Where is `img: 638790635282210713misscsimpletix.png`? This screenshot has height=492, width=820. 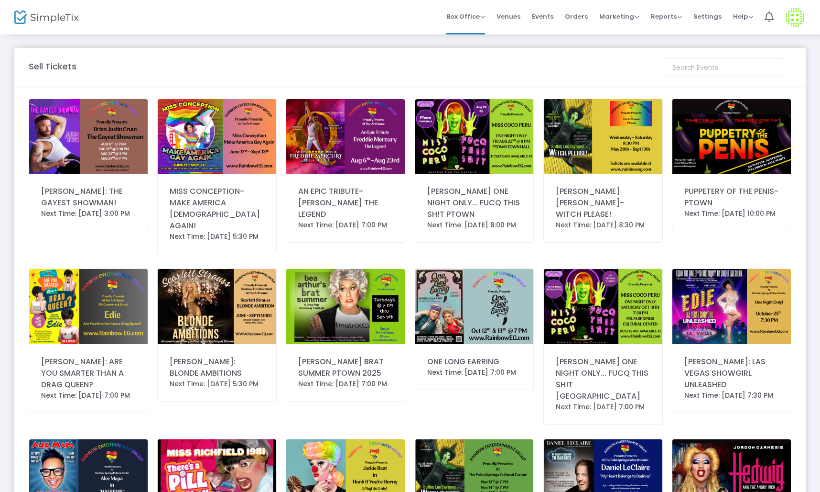 img: 638790635282210713misscsimpletix.png is located at coordinates (217, 136).